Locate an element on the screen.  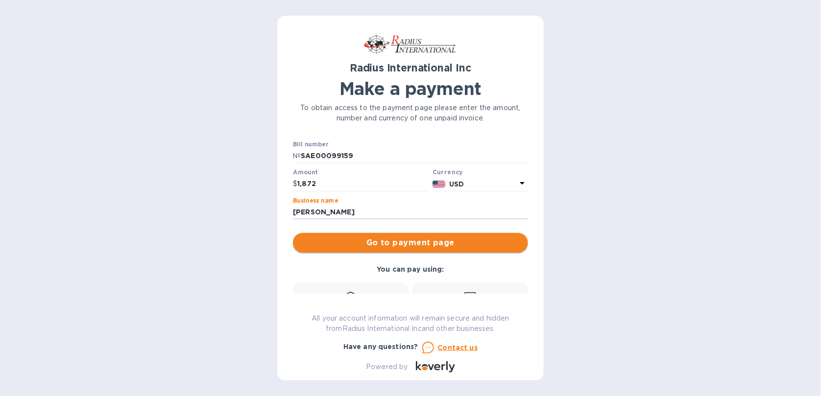
p: All your account information will remain secure and hidden from Radius International Inc and othe... is located at coordinates (410, 324).